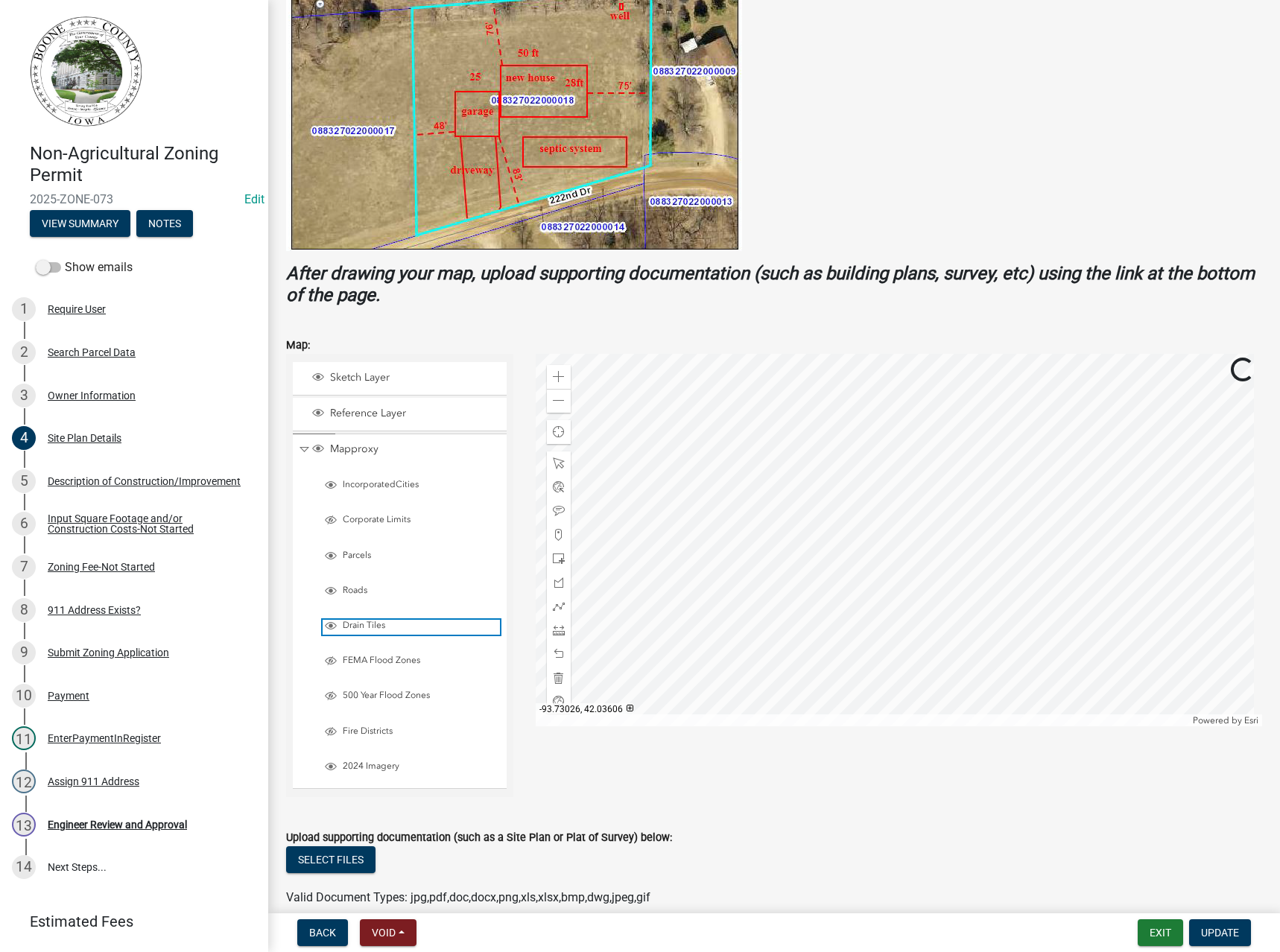  I want to click on div: 2024 Imagery, so click(412, 768).